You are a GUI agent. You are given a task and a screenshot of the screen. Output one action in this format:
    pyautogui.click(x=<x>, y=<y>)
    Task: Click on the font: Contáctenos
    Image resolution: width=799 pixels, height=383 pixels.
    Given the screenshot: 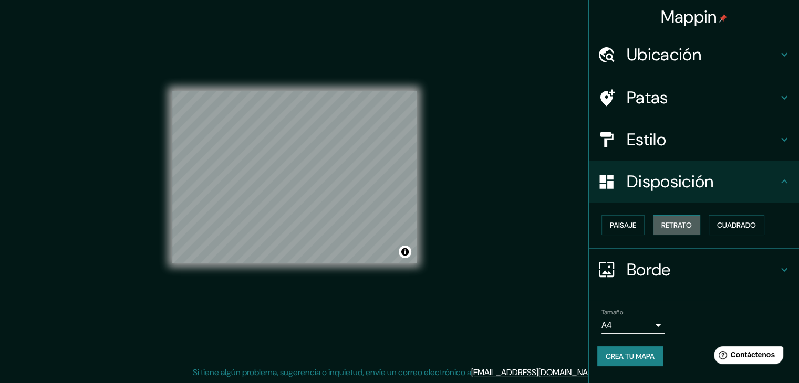 What is the action you would take?
    pyautogui.click(x=47, y=13)
    